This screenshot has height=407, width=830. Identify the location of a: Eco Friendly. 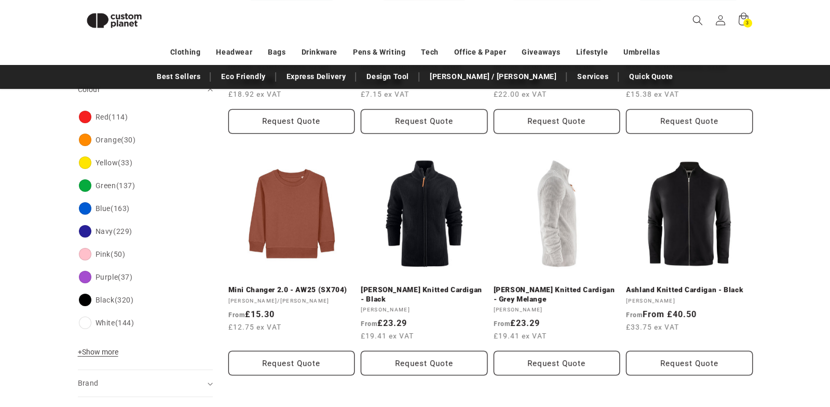
(243, 76).